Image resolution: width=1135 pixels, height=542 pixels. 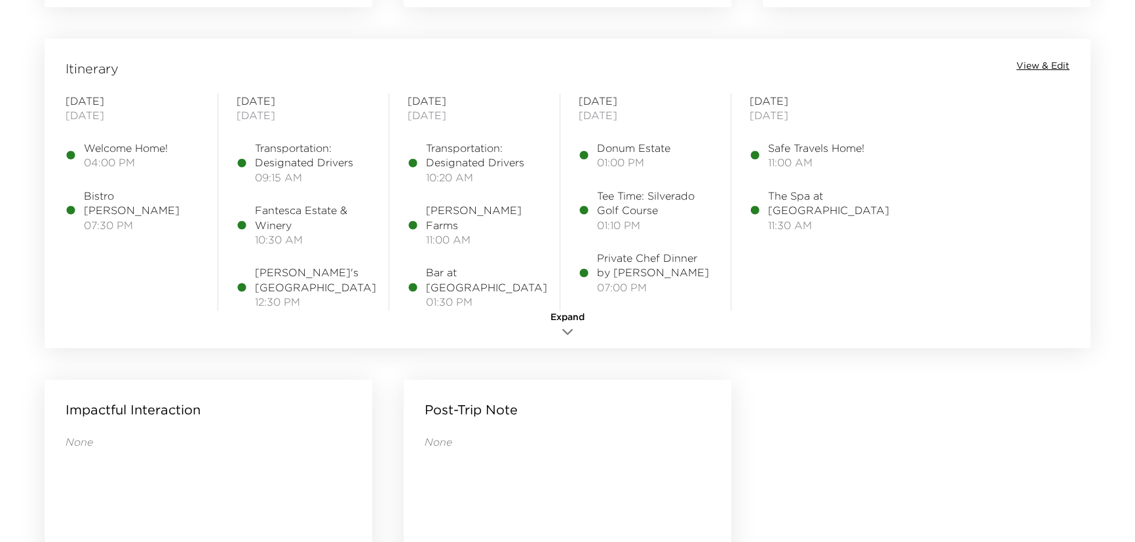 What do you see at coordinates (92, 69) in the screenshot?
I see `span: Itinerary` at bounding box center [92, 69].